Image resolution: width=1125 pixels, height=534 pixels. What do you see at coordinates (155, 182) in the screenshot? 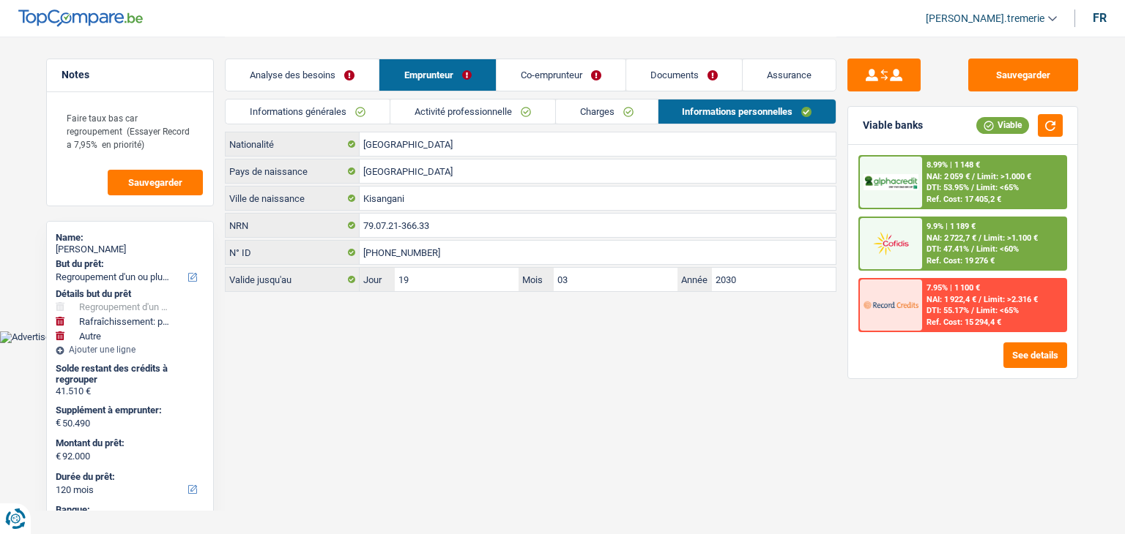
I see `span: Sauvegarder` at bounding box center [155, 182].